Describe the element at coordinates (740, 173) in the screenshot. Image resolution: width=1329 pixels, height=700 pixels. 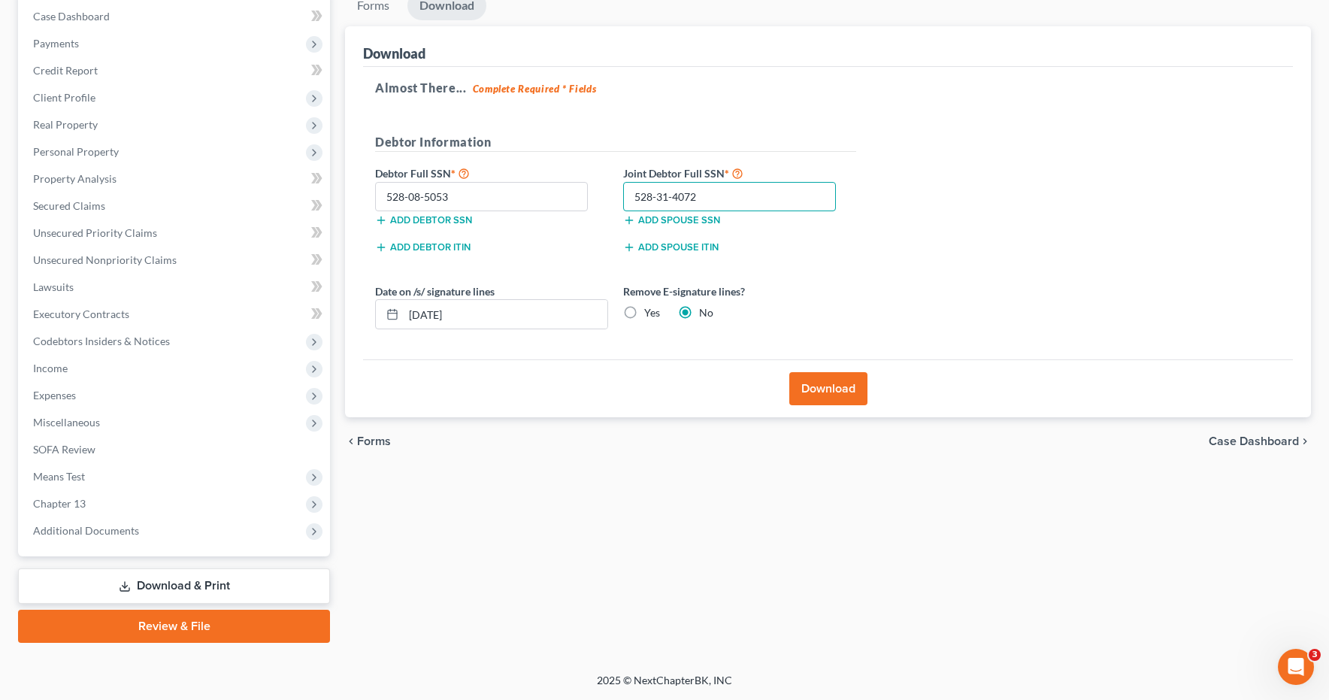
I see `label: Joint Debtor Full SSN` at that location.